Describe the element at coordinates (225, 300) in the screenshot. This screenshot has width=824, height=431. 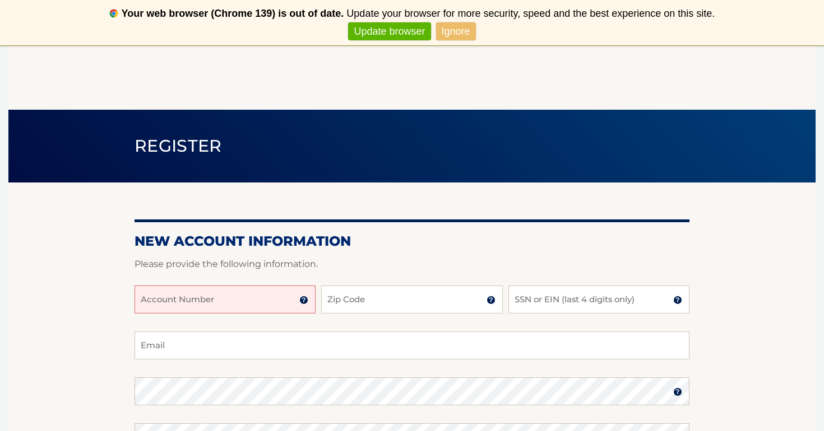
I see `input: Account Number` at that location.